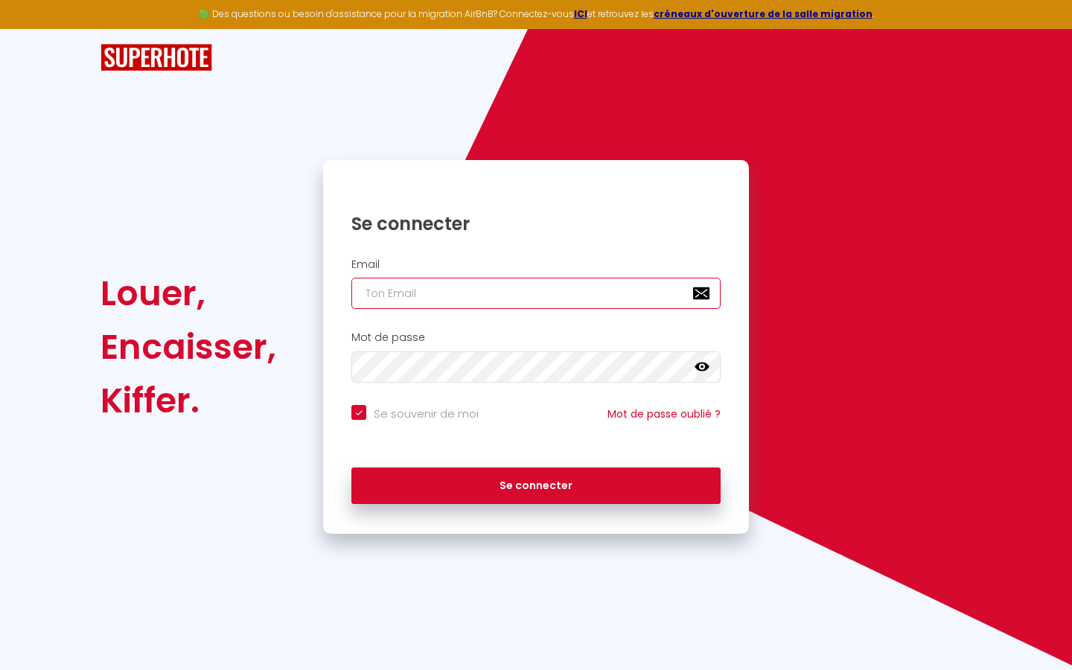 The image size is (1072, 670). What do you see at coordinates (581, 13) in the screenshot?
I see `a: ICI` at bounding box center [581, 13].